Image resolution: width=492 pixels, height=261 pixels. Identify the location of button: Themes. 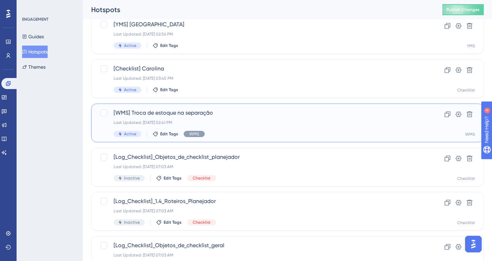
(34, 67).